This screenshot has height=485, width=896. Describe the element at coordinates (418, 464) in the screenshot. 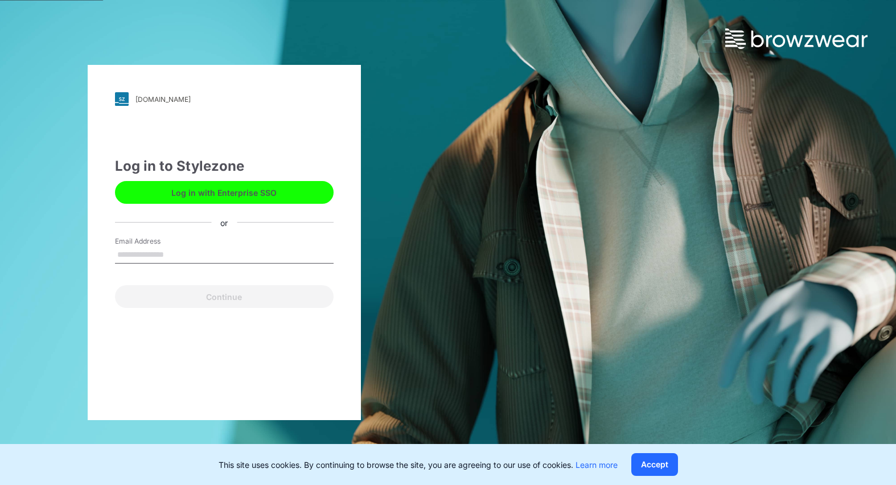

I see `p: This site uses cookies. By continuing to browse the site, you are agreeing to our use of cookies.` at that location.